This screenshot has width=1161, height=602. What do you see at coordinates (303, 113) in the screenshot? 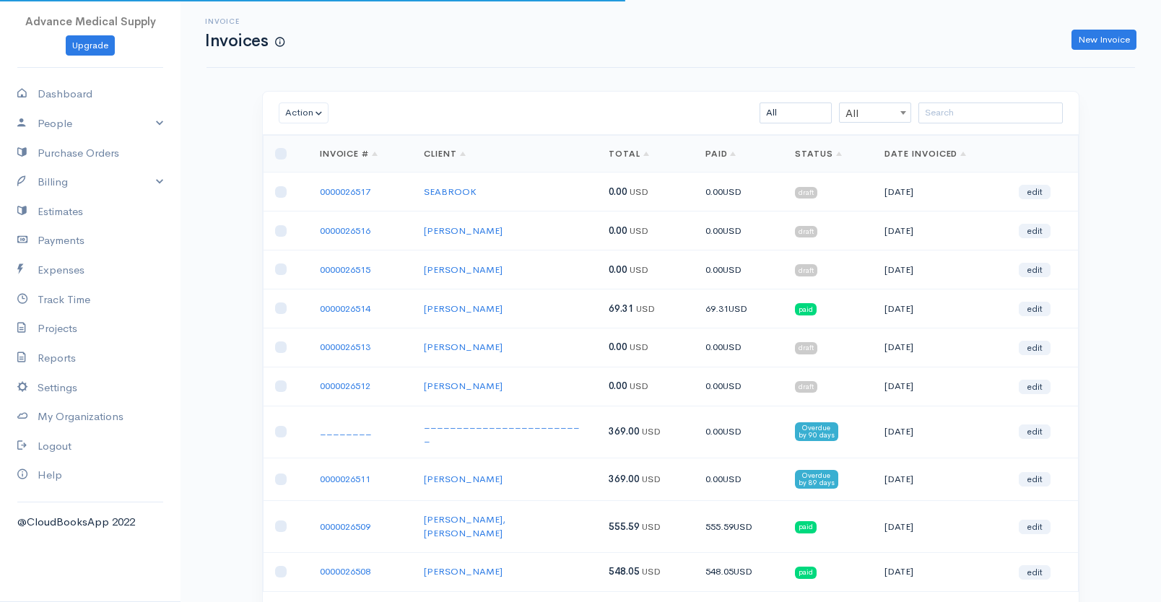
I see `button: Action` at bounding box center [303, 113].